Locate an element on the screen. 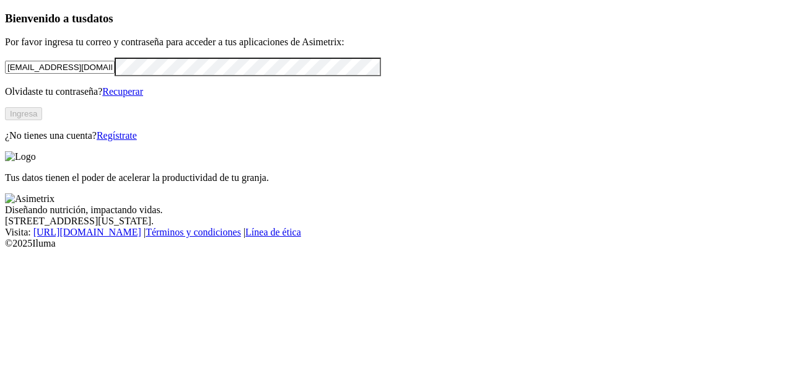  img: Logo is located at coordinates (20, 157).